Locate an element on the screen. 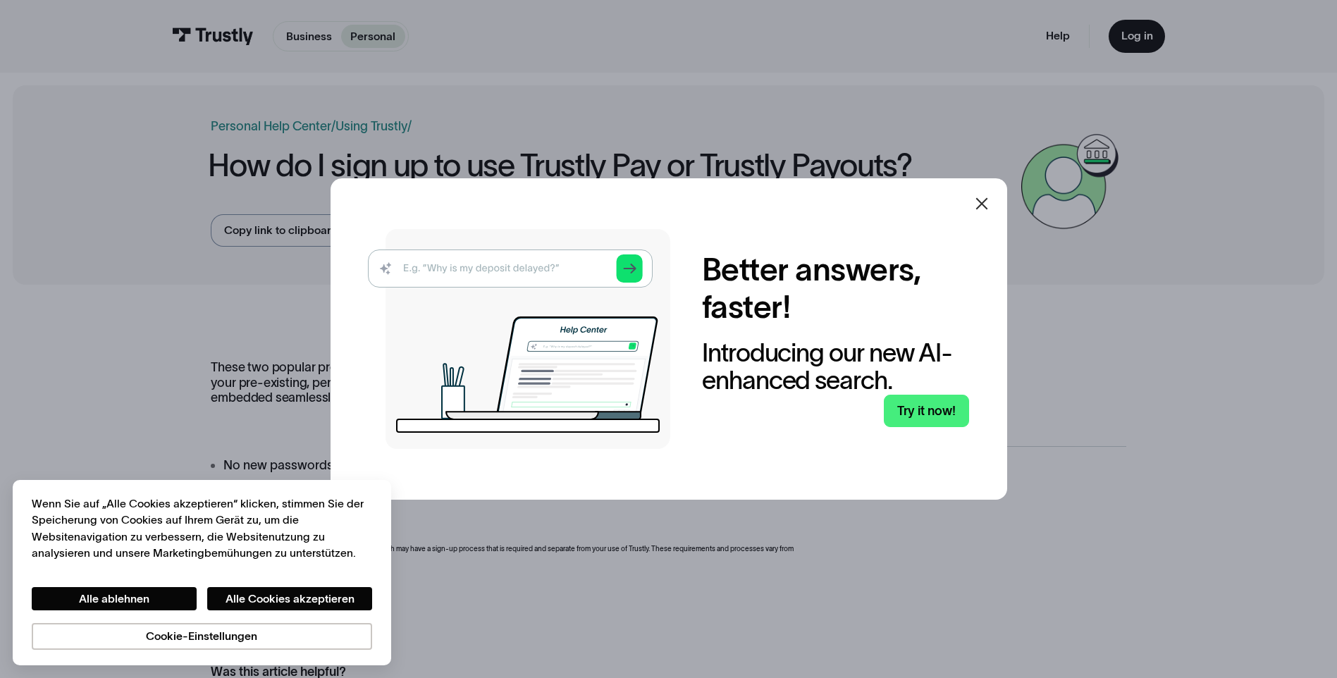 Image resolution: width=1337 pixels, height=678 pixels. div: Wenn Sie auf „Alle Cookies akzeptieren“ klicken, stimmen Sie der Speicherung von Cookies auf Ihre... is located at coordinates (202, 529).